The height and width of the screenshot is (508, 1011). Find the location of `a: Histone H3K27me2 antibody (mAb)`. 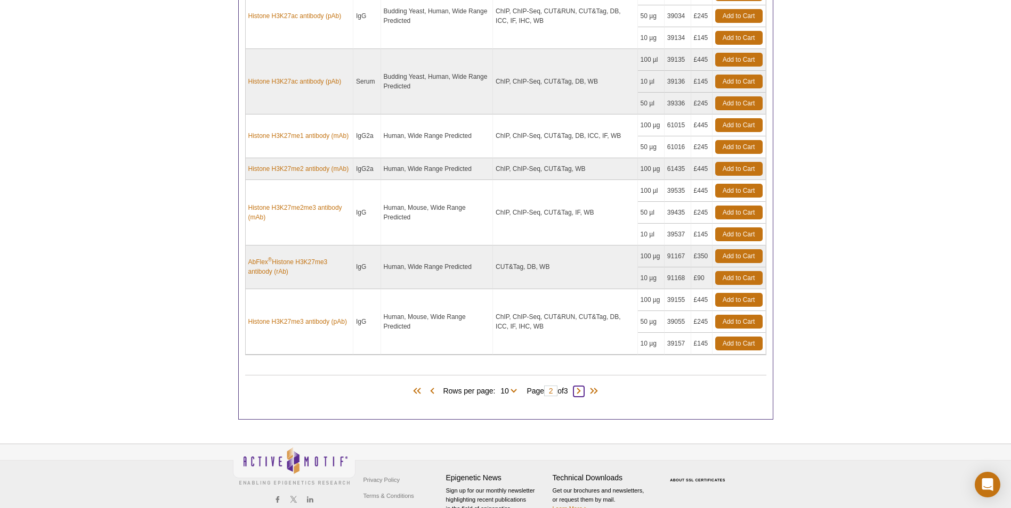

a: Histone H3K27me2 antibody (mAb) is located at coordinates (298, 169).